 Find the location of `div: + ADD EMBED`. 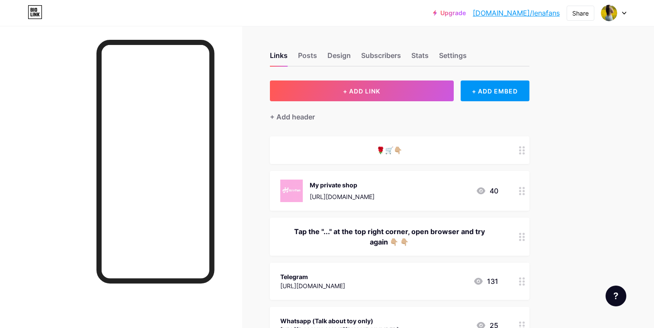

div: + ADD EMBED is located at coordinates (495, 91).